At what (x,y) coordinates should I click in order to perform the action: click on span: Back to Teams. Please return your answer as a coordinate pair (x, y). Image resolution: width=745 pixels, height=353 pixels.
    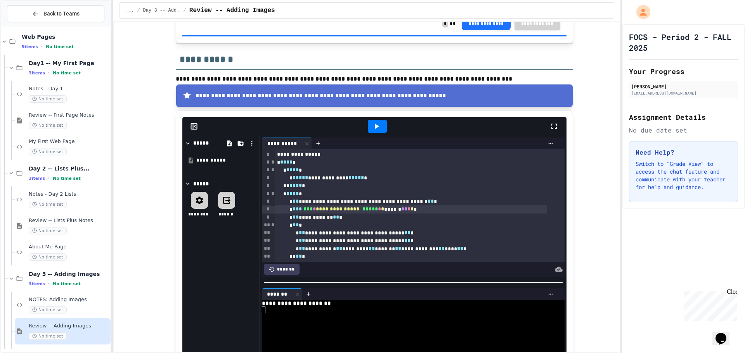
    Looking at the image, I should click on (61, 14).